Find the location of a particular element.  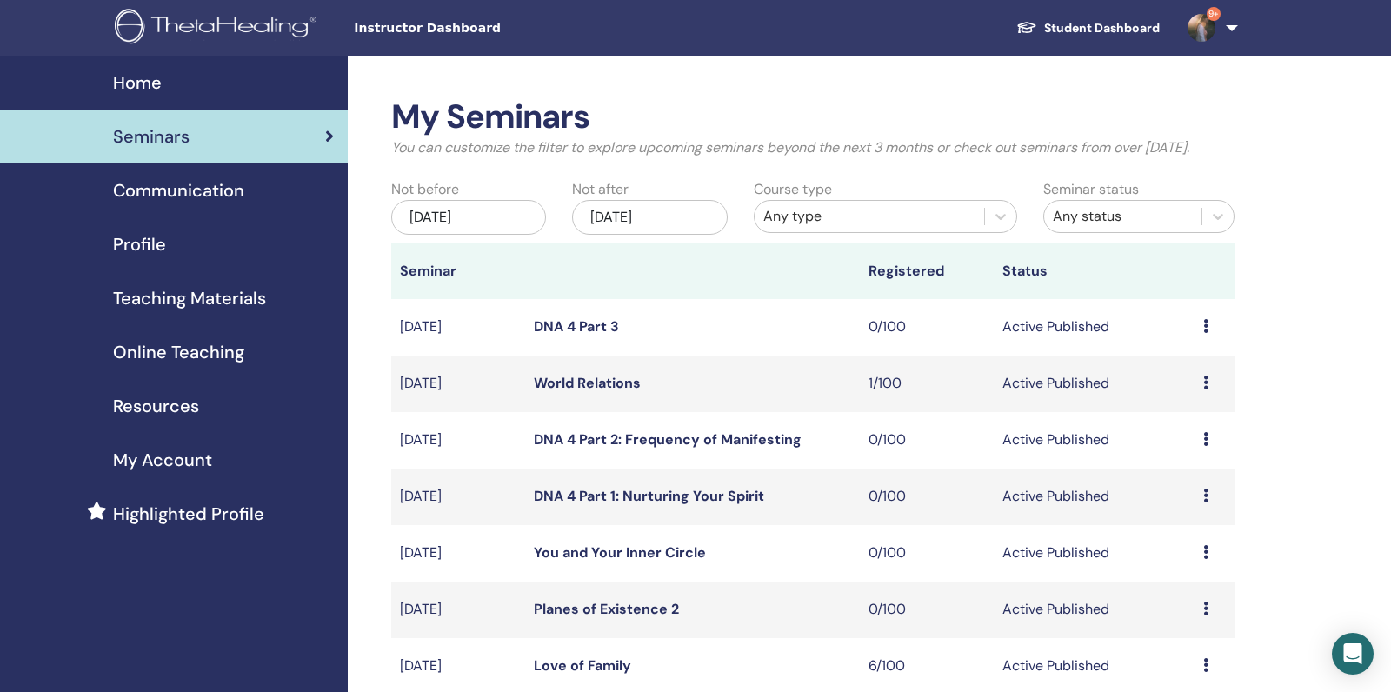

span: Teaching Materials is located at coordinates (190, 298).